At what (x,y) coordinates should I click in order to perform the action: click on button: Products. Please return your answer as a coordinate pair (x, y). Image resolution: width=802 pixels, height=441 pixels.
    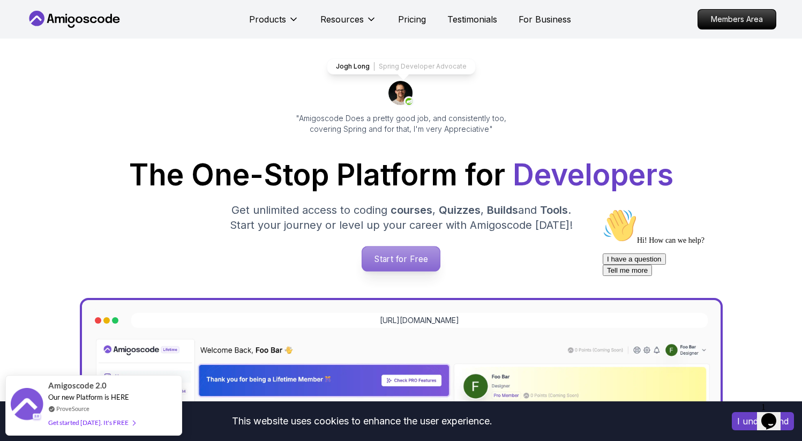
    Looking at the image, I should click on (274, 24).